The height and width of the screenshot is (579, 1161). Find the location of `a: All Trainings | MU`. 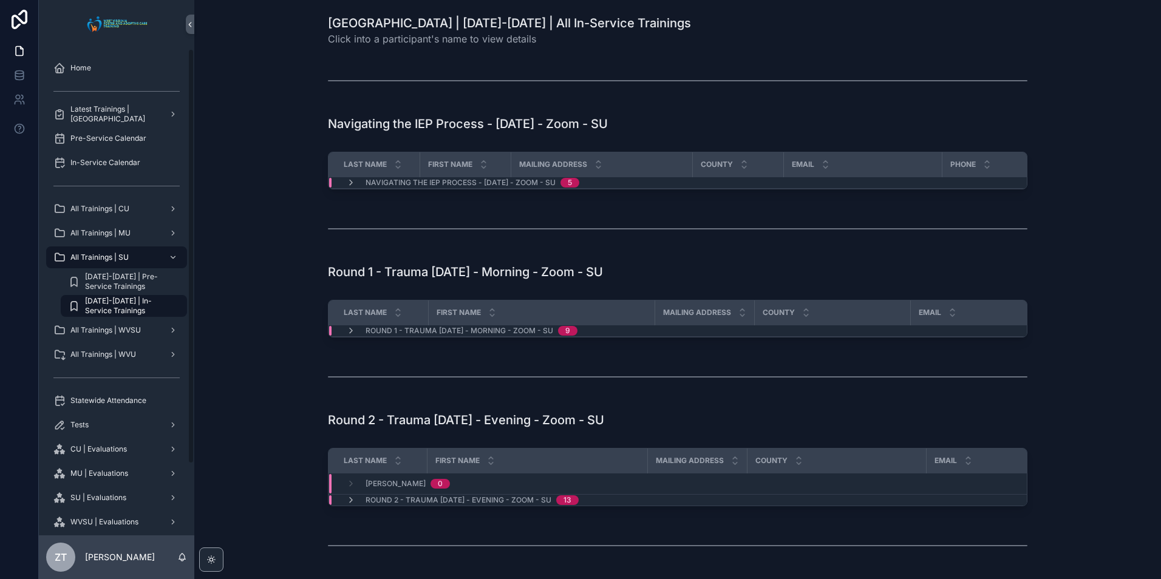

a: All Trainings | MU is located at coordinates (117, 233).